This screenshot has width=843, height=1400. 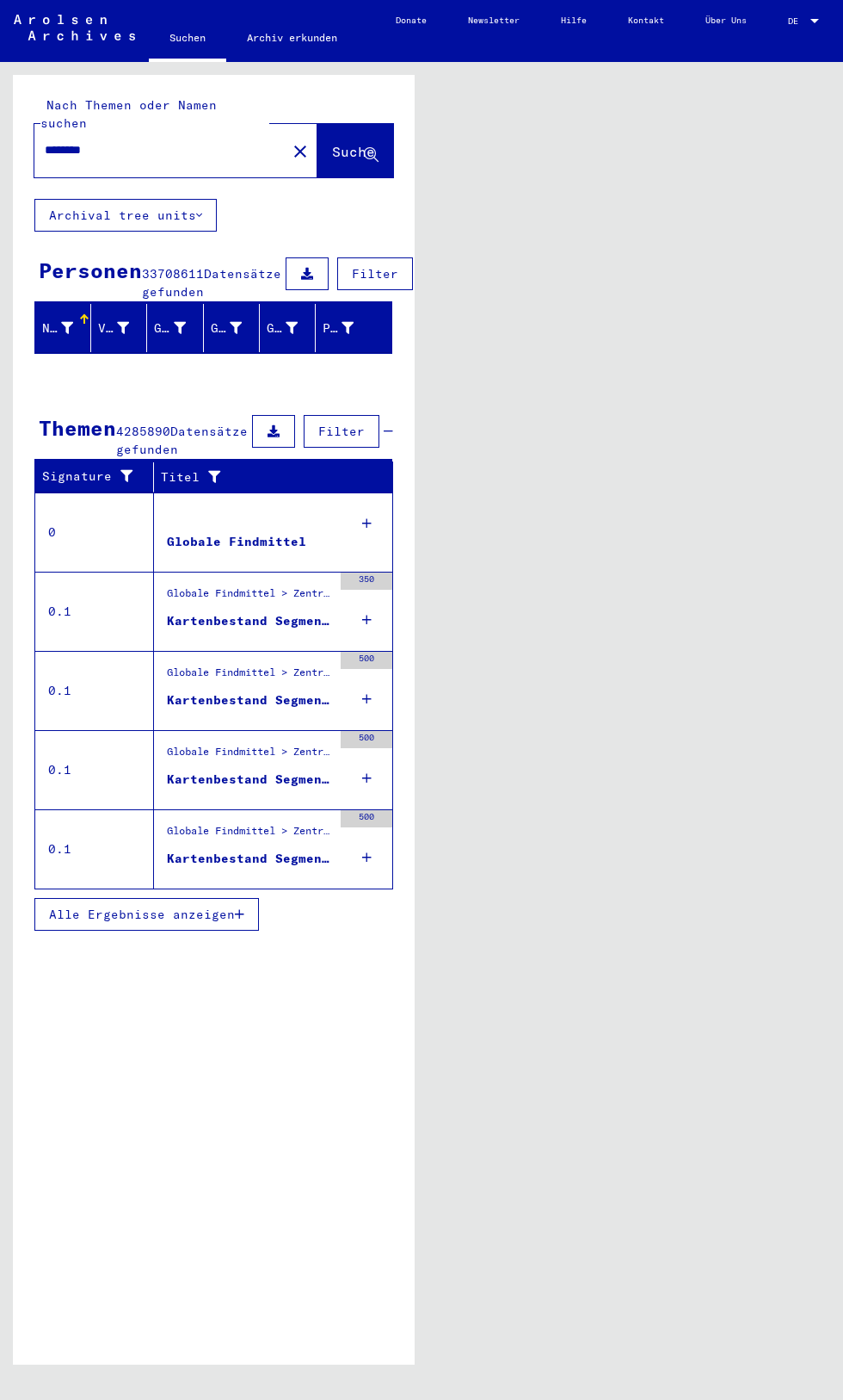 I want to click on span: Alle Ergebnisse anzeigen, so click(x=142, y=914).